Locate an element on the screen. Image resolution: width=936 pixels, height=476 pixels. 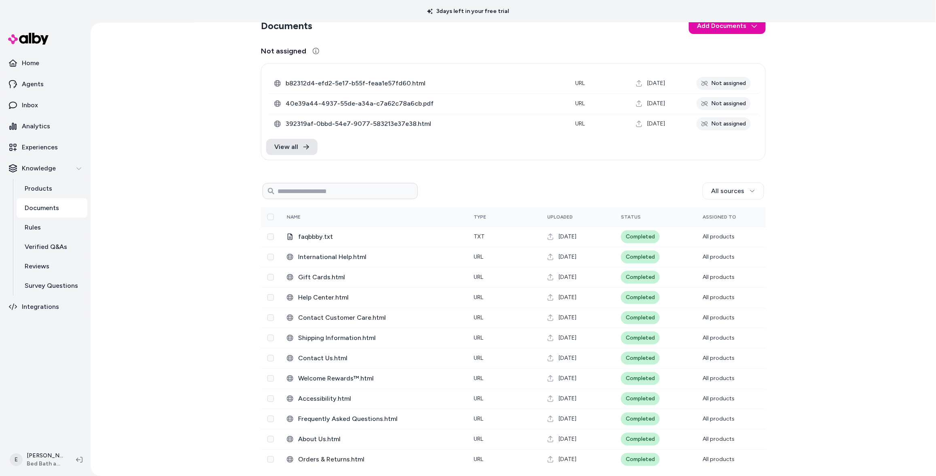
div: Help Center.html is located at coordinates (374, 297).